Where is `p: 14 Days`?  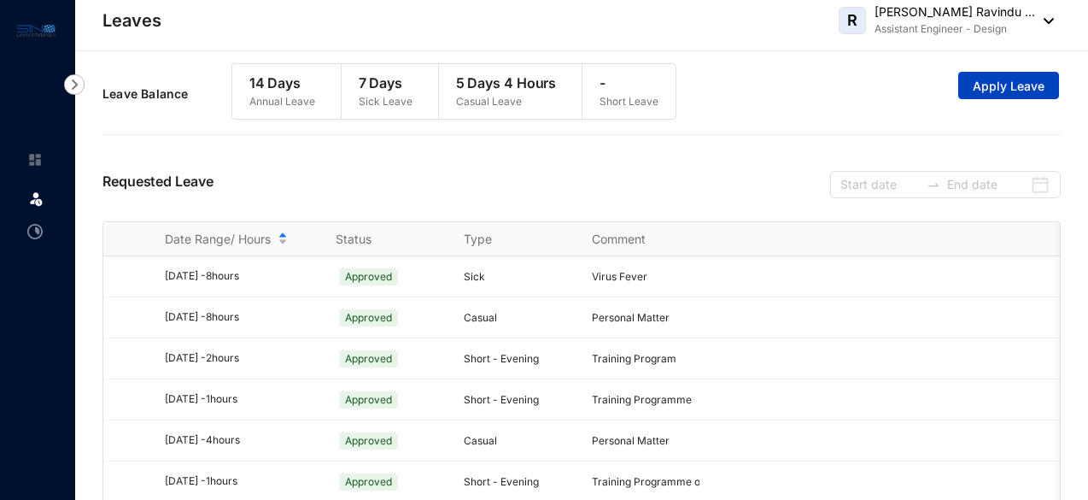
p: 14 Days is located at coordinates (282, 83).